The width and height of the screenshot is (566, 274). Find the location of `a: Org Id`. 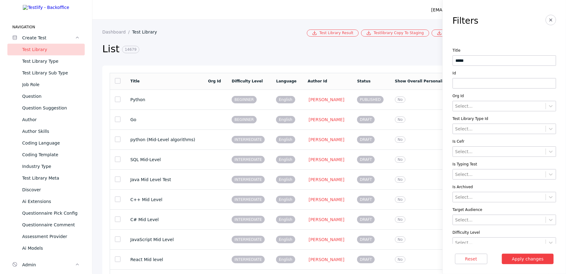

a: Org Id is located at coordinates (214, 81).